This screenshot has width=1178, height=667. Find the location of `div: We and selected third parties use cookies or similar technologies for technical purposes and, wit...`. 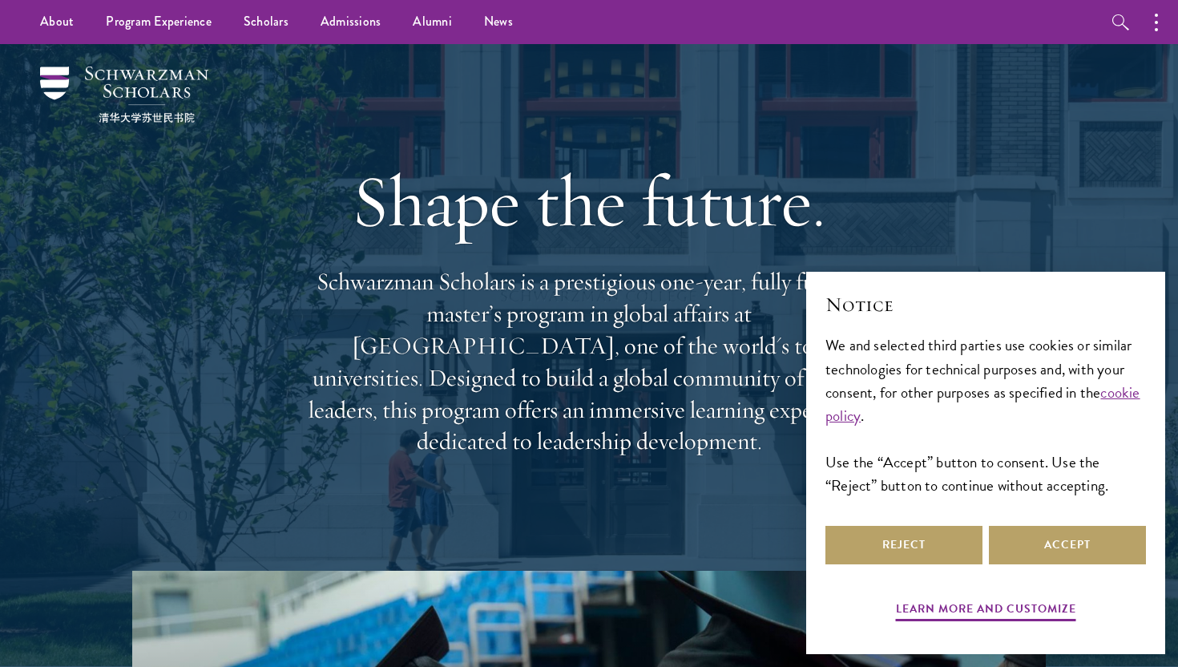

div: We and selected third parties use cookies or similar technologies for technical purposes and, wit... is located at coordinates (986, 414).